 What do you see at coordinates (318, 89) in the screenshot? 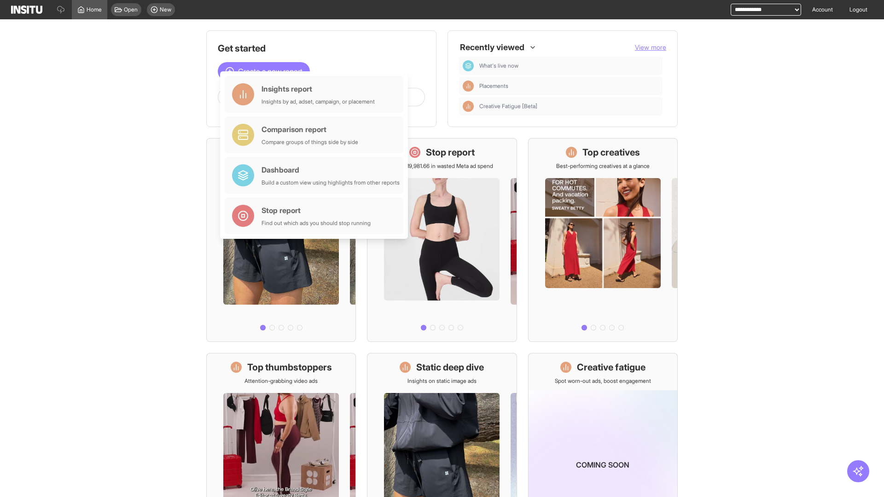
I see `div: Insights report` at bounding box center [318, 89].